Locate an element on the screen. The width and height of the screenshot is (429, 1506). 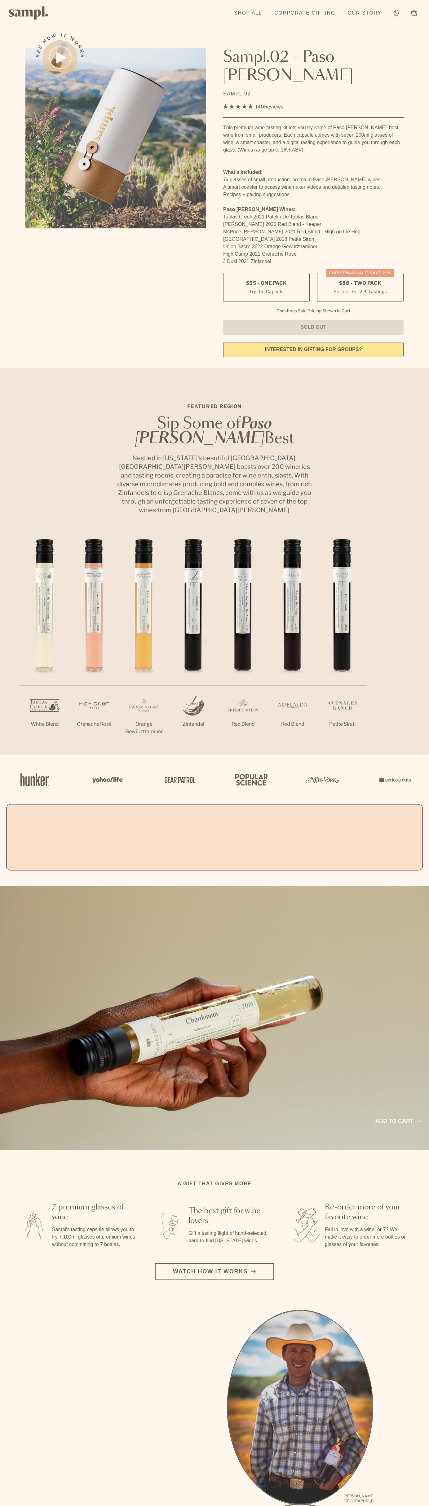
p: White Blend is located at coordinates (45, 724).